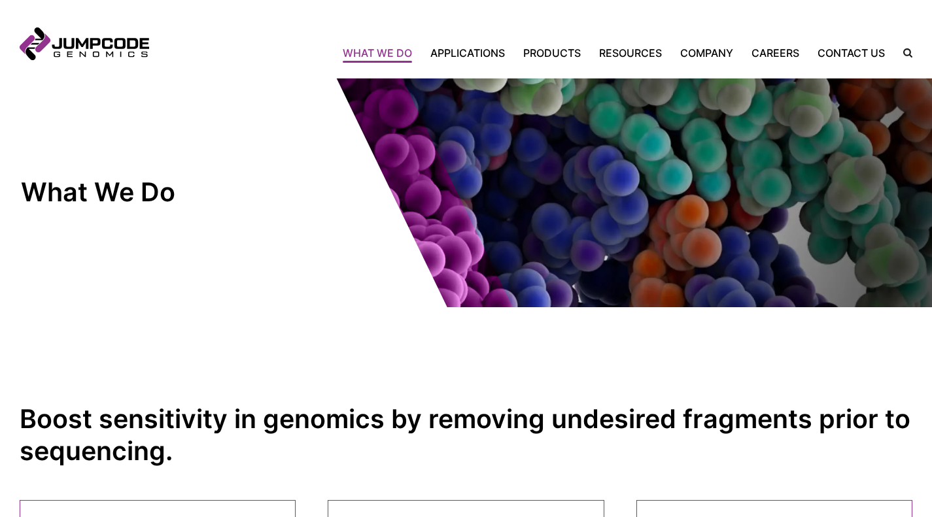 Image resolution: width=932 pixels, height=517 pixels. What do you see at coordinates (706, 53) in the screenshot?
I see `a: Company` at bounding box center [706, 53].